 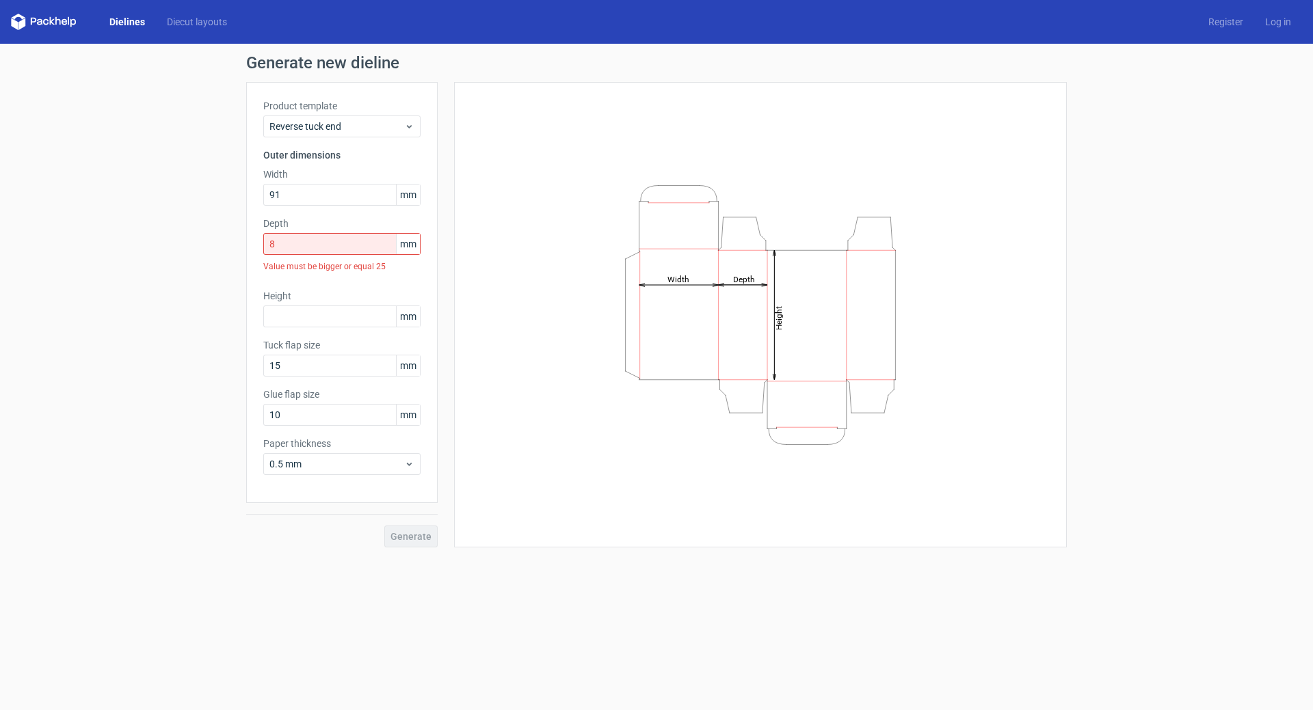 What do you see at coordinates (342, 345) in the screenshot?
I see `label: Tuck flap size` at bounding box center [342, 345].